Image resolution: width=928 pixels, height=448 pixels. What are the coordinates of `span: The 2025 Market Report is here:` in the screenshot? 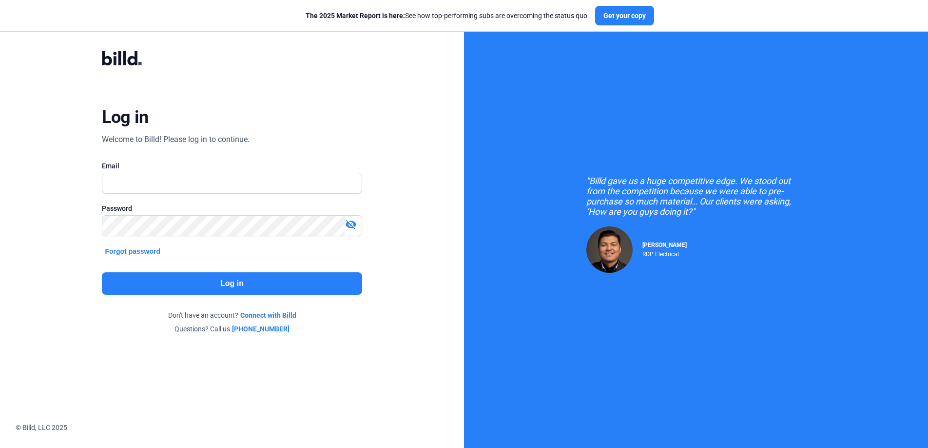 It's located at (355, 16).